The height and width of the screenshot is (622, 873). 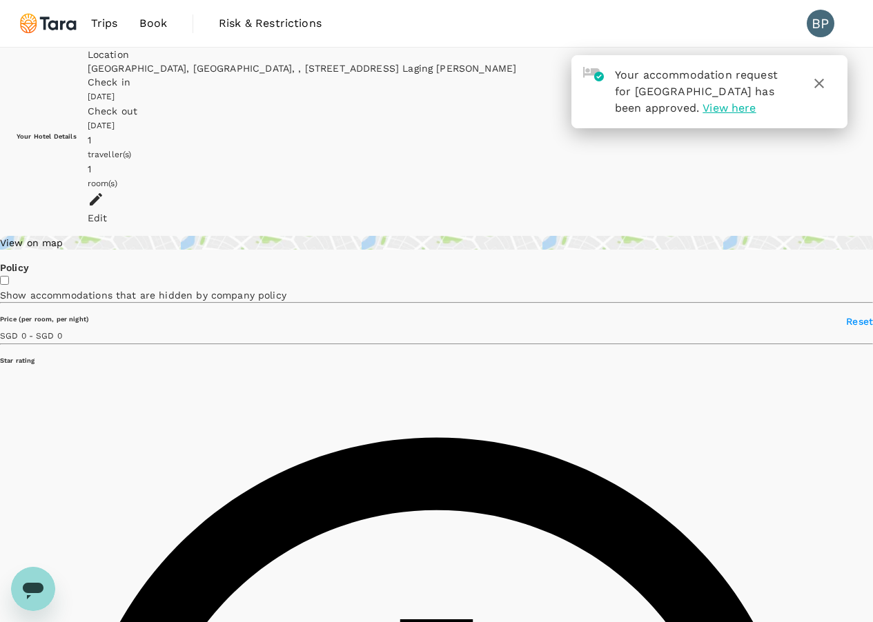 I want to click on span: Trips, so click(x=104, y=23).